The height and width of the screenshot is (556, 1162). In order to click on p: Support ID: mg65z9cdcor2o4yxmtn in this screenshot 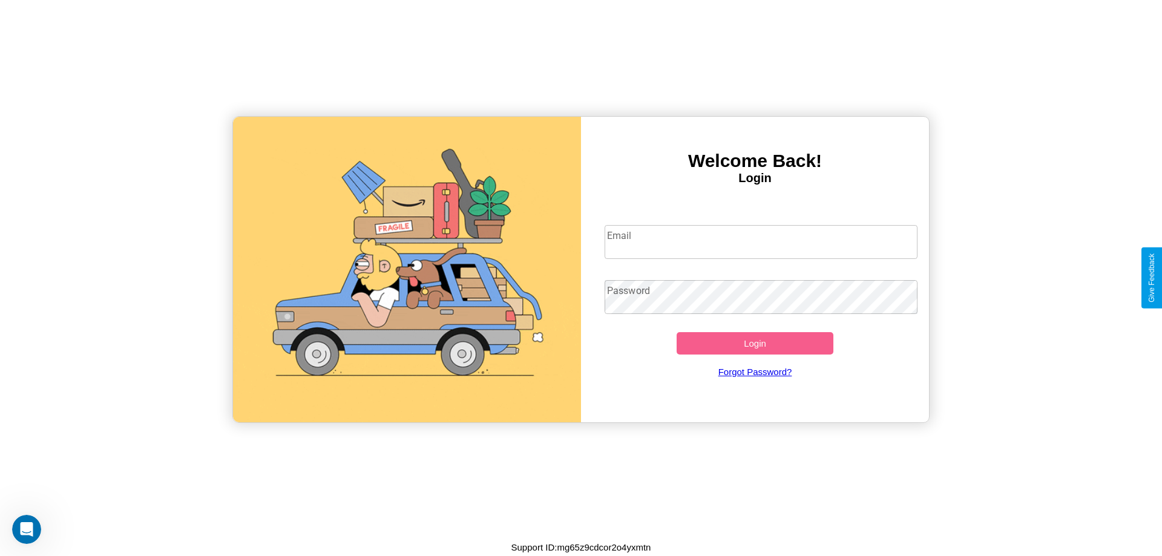, I will do `click(581, 547)`.